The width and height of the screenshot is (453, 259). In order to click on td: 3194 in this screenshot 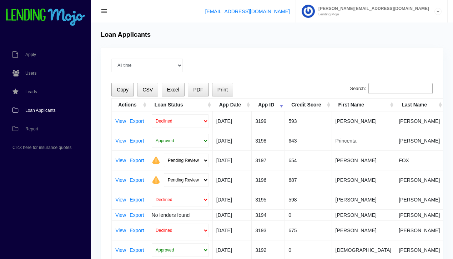, I will do `click(268, 214)`.